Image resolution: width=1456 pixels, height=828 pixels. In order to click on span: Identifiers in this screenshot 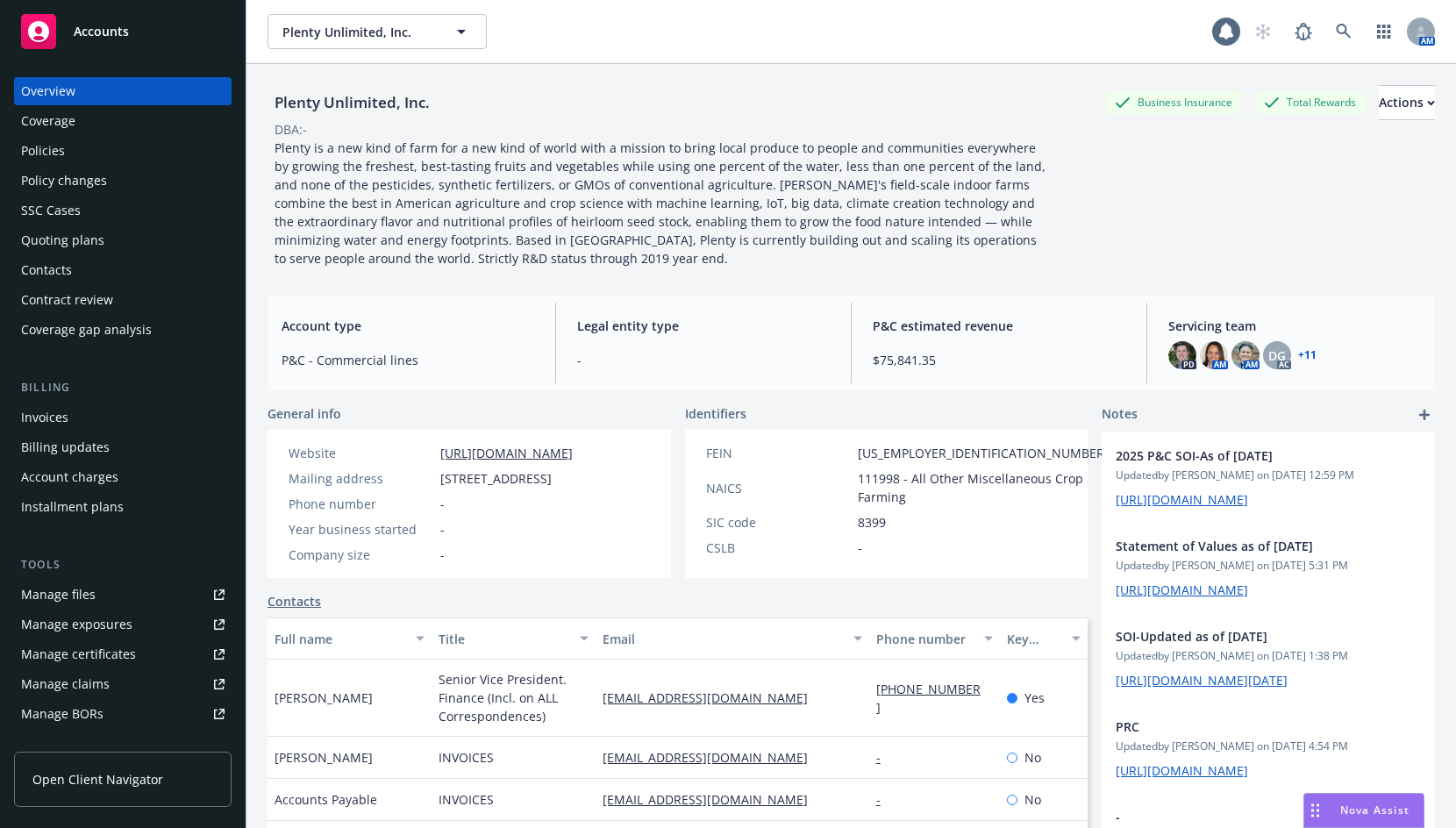, I will do `click(716, 413)`.